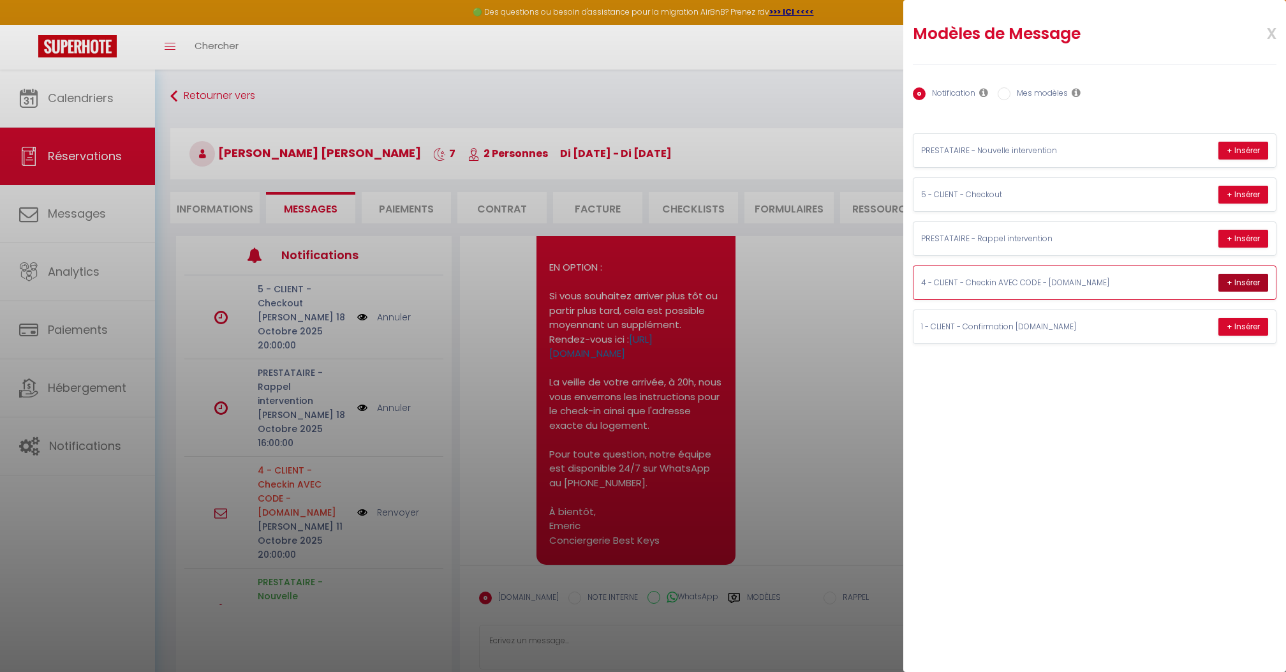 Image resolution: width=1286 pixels, height=672 pixels. What do you see at coordinates (1257, 32) in the screenshot?
I see `span: x` at bounding box center [1257, 32].